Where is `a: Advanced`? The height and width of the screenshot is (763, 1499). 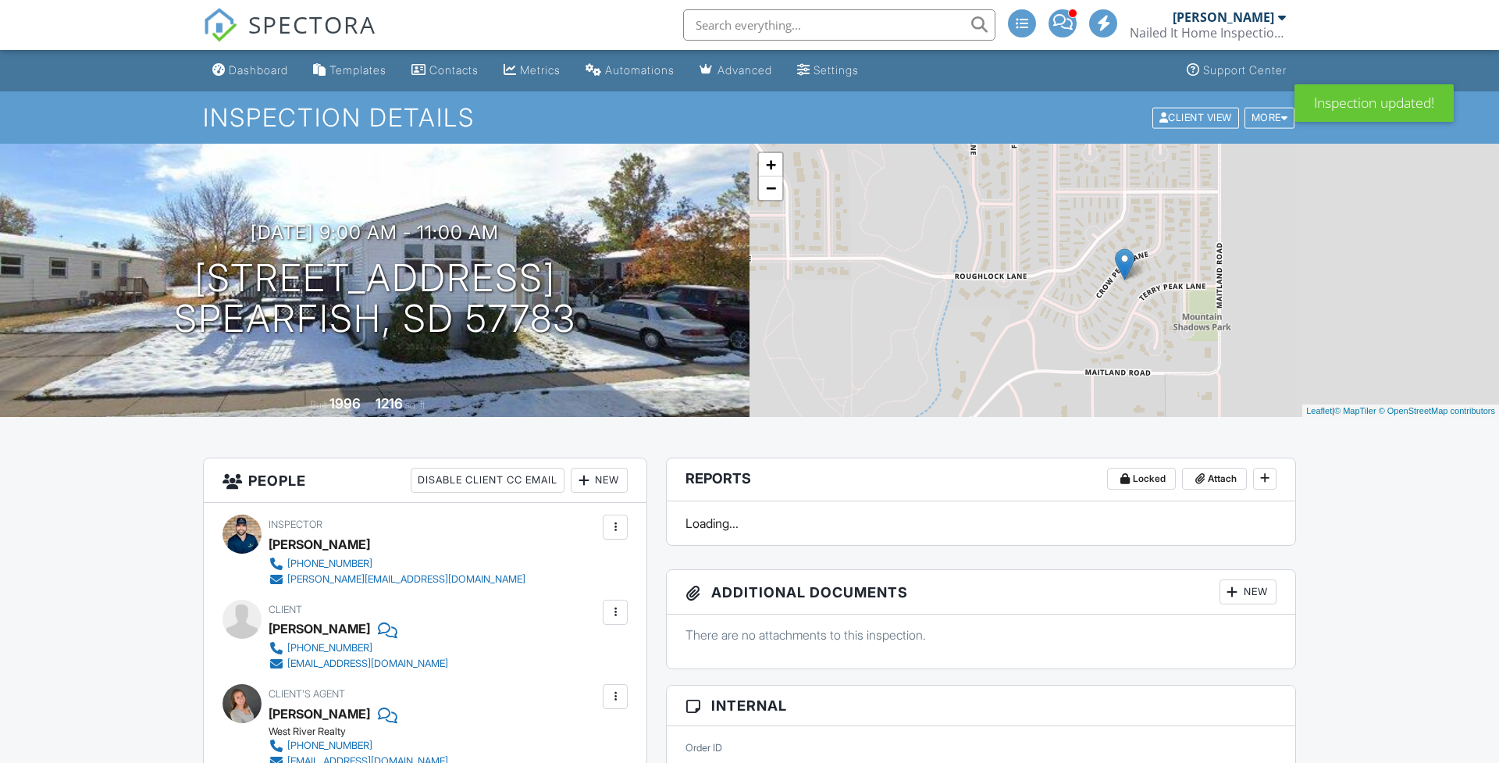
a: Advanced is located at coordinates (735, 70).